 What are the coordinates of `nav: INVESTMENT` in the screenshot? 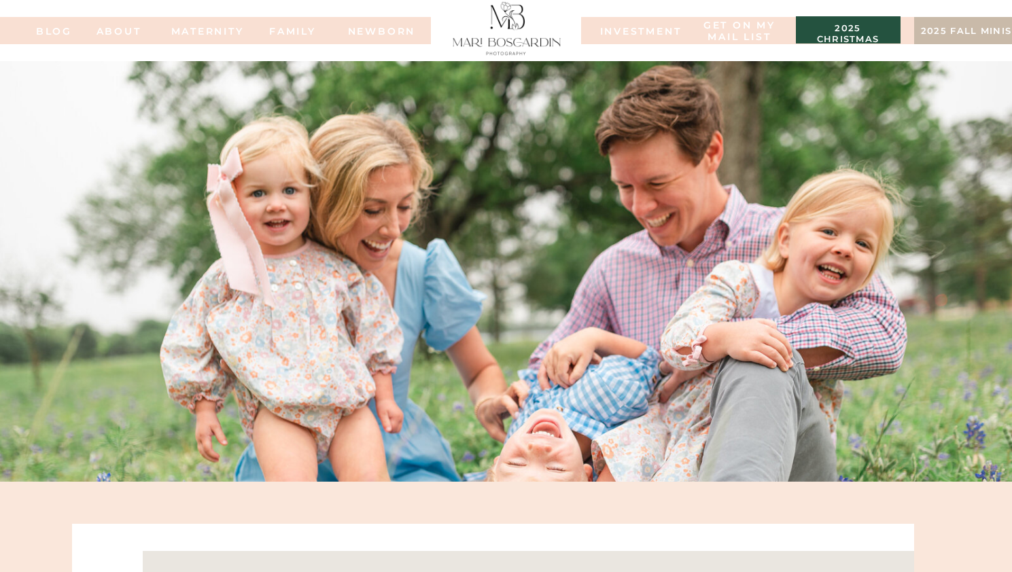 It's located at (634, 31).